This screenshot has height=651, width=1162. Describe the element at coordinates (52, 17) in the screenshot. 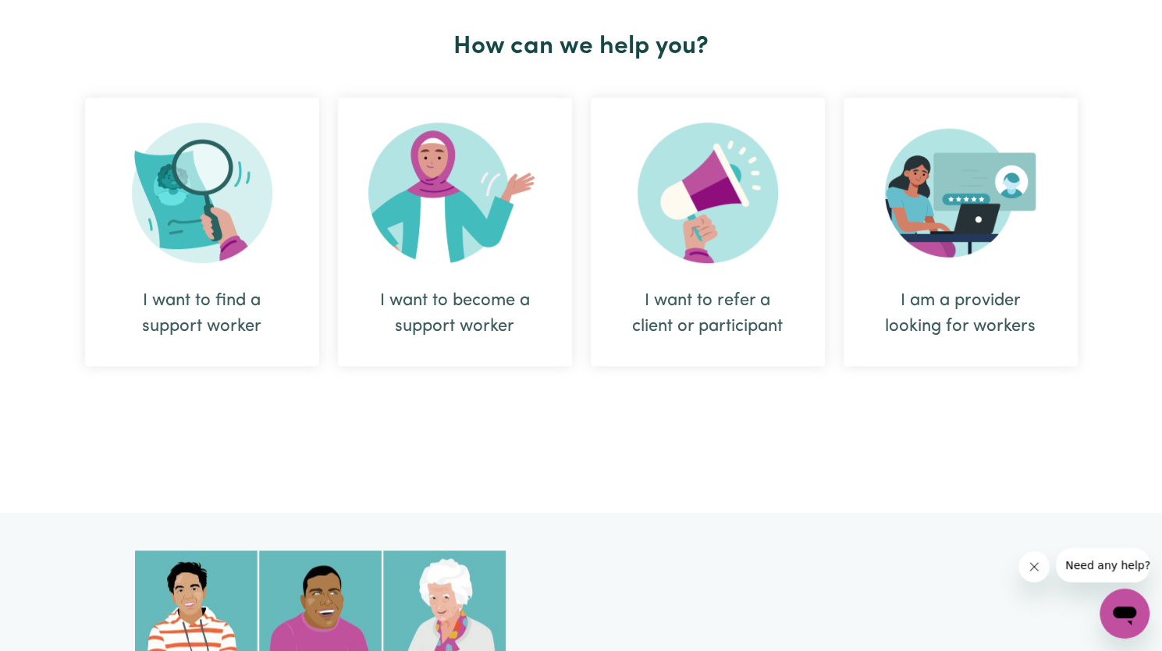

I see `span: Need any help?` at that location.